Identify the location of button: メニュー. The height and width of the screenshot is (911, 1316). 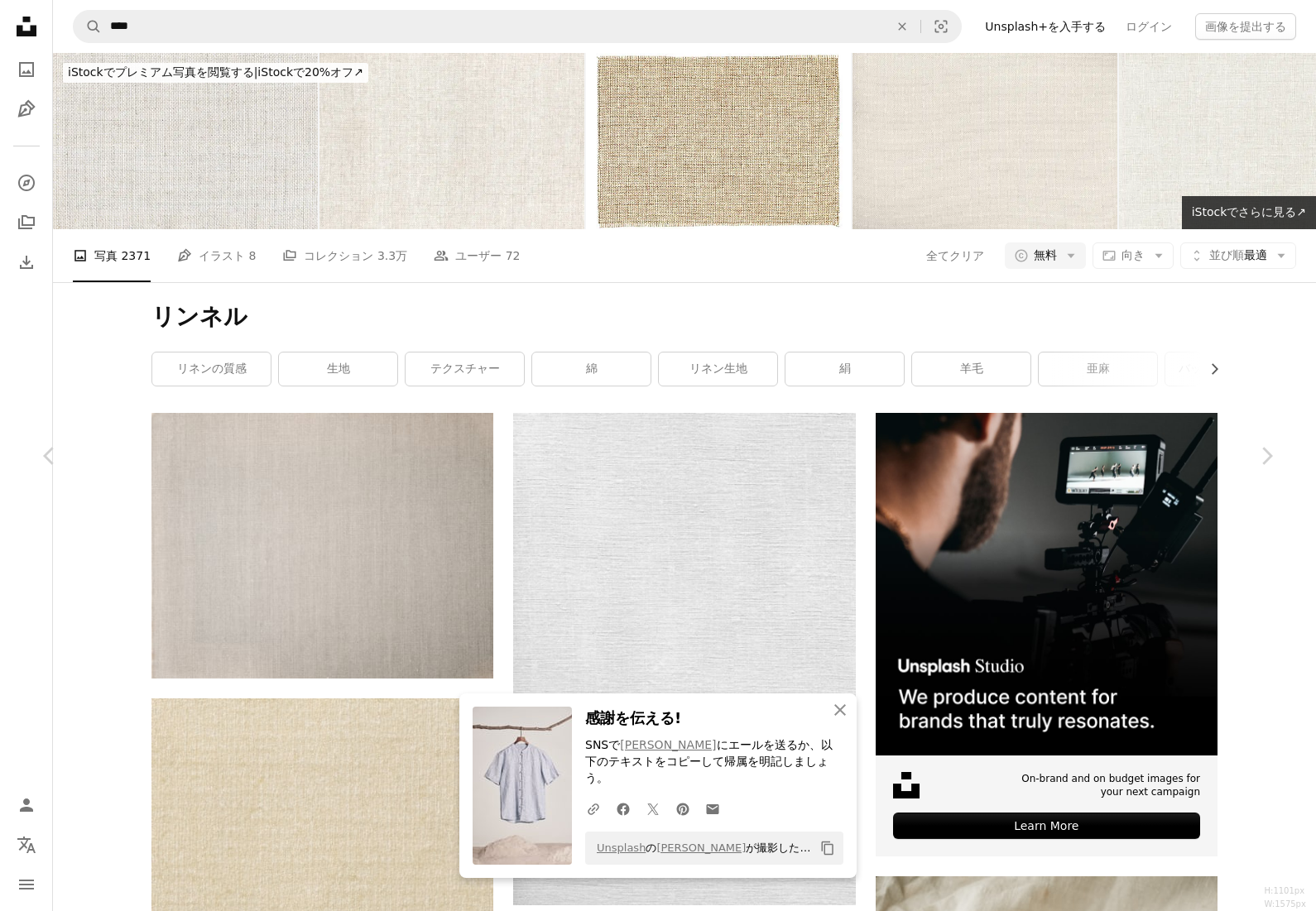
(27, 884).